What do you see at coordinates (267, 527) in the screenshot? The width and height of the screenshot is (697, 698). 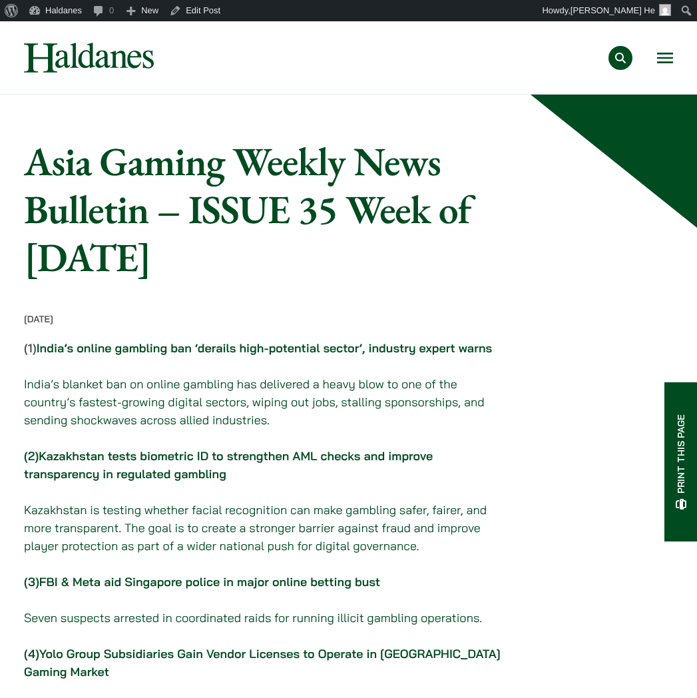 I see `p: Kazakhstan is testing whether facial recognition can make gambling safer, fairer, and more transp...` at bounding box center [267, 527].